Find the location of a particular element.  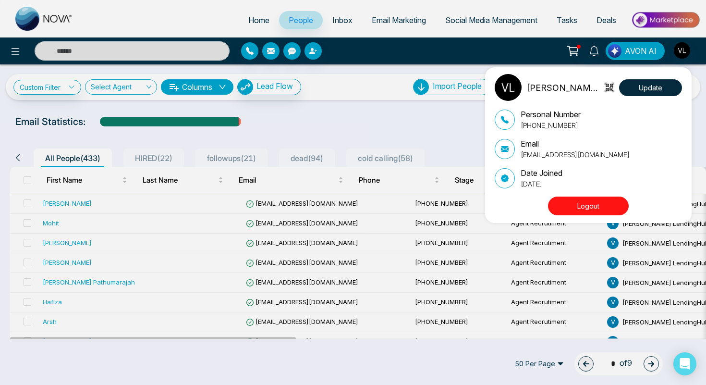

button: Logout is located at coordinates (589, 206).